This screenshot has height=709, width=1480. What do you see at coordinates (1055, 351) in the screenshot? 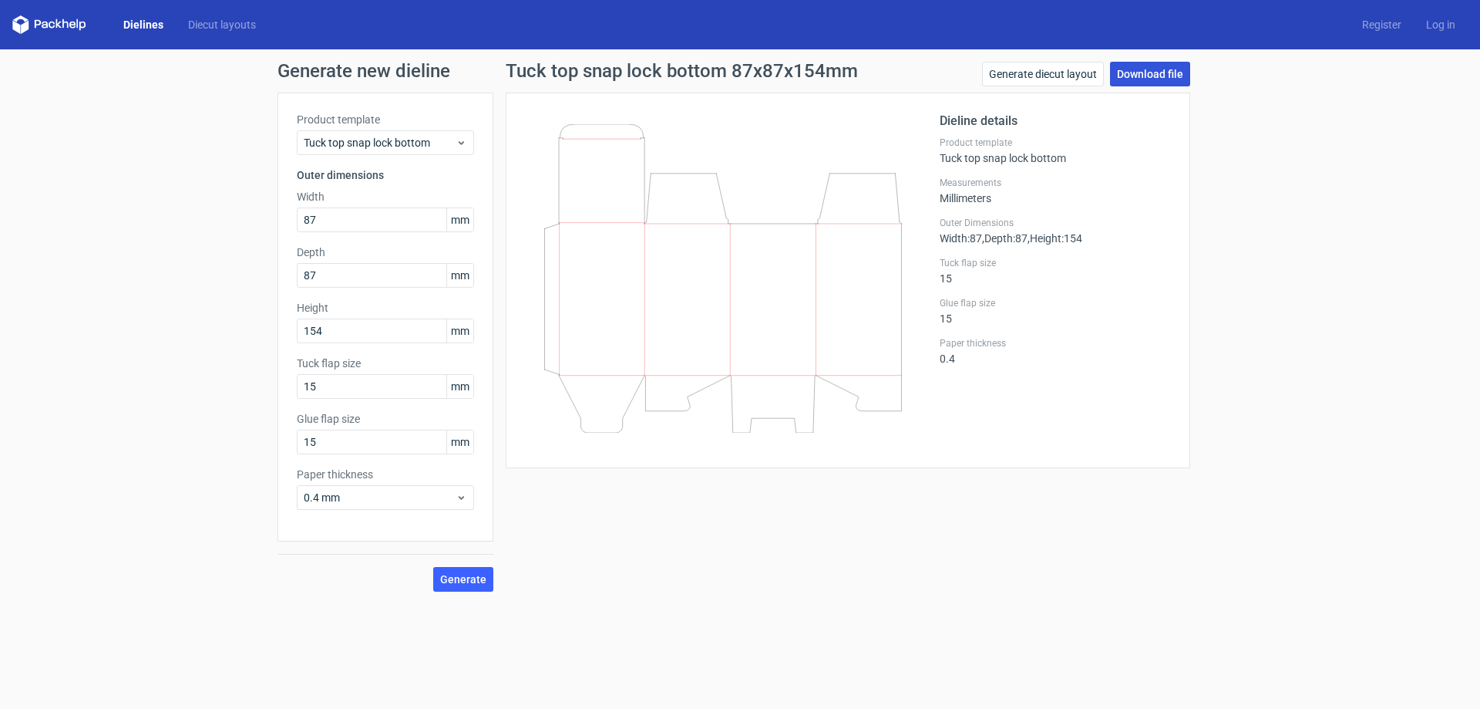
I see `div: 0.4` at bounding box center [1055, 351].